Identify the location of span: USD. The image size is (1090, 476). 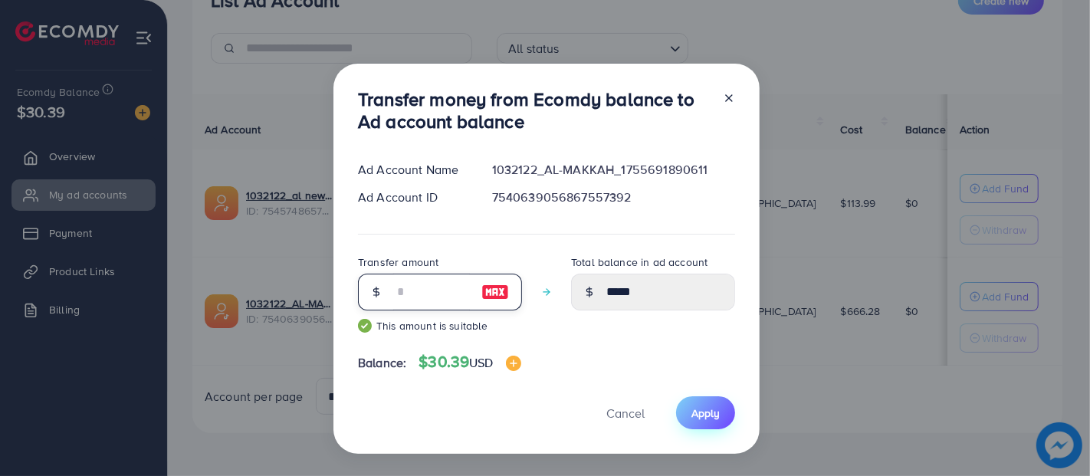
(481, 363).